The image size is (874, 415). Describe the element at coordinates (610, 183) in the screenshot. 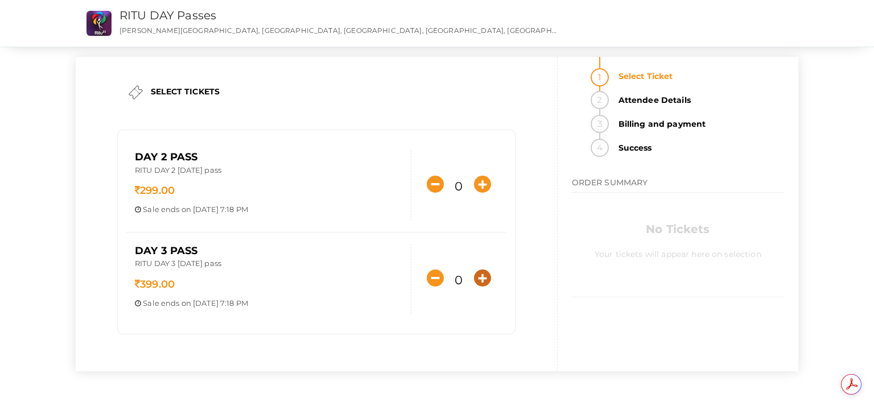

I see `span: ORDER SUMMARY` at that location.